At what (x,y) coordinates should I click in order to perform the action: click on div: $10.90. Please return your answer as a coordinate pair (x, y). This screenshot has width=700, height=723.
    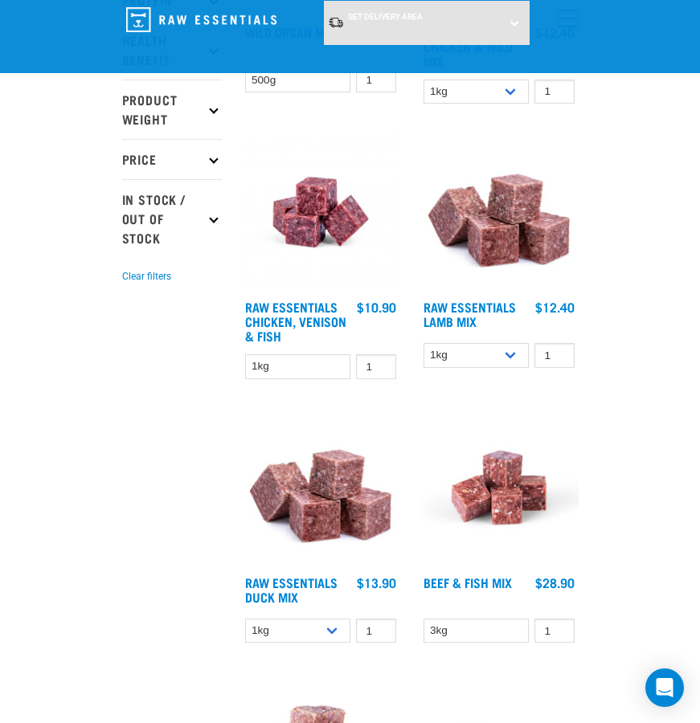
    Looking at the image, I should click on (376, 307).